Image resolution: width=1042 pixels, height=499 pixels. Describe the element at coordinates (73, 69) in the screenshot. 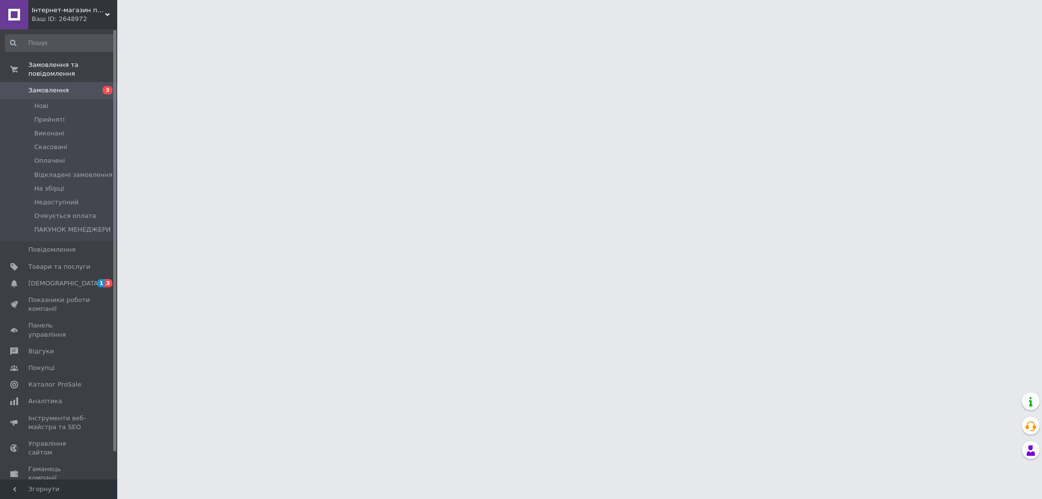

I see `span: Замовлення та повідомлення` at that location.